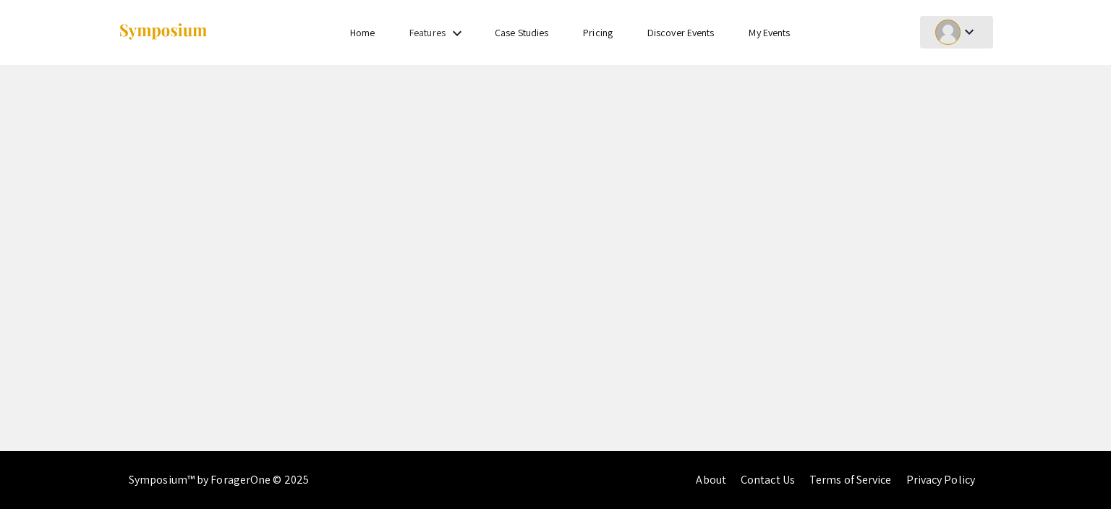 This screenshot has width=1111, height=509. What do you see at coordinates (219, 480) in the screenshot?
I see `div: Symposium™ by ForagerOne © 2025` at bounding box center [219, 480].